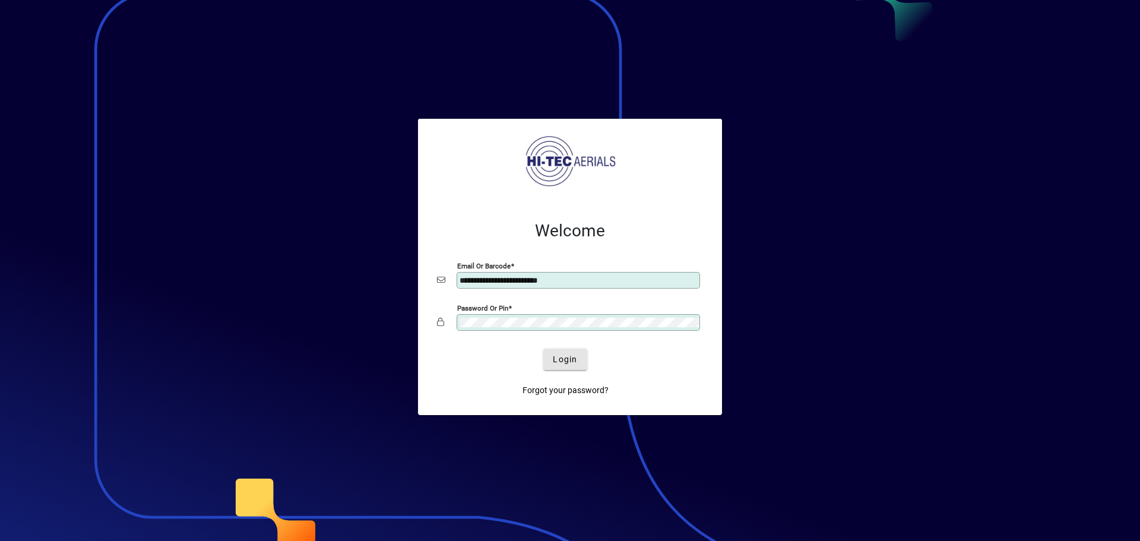 This screenshot has height=541, width=1140. I want to click on mat-label: Email or Barcode, so click(484, 266).